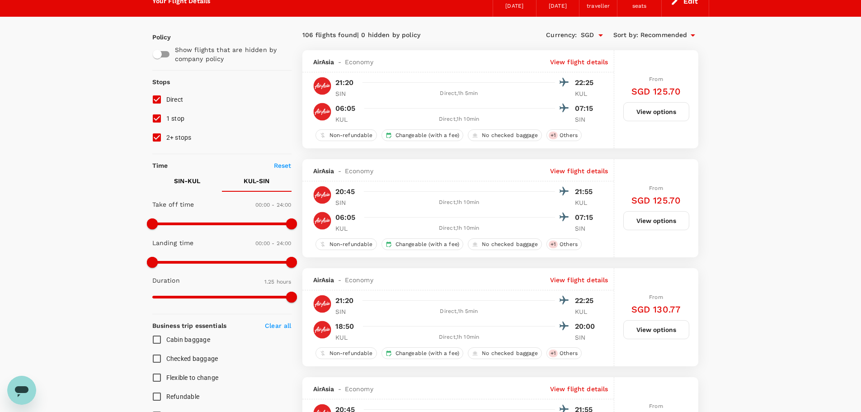 Image resolution: width=861 pixels, height=412 pixels. I want to click on p: 18:50, so click(345, 326).